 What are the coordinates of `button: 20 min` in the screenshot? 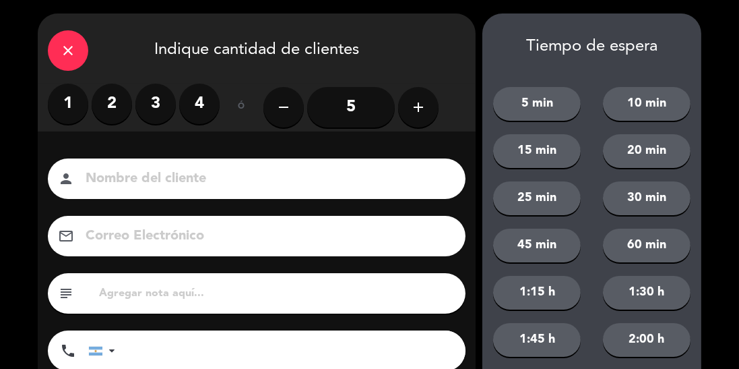 It's located at (647, 151).